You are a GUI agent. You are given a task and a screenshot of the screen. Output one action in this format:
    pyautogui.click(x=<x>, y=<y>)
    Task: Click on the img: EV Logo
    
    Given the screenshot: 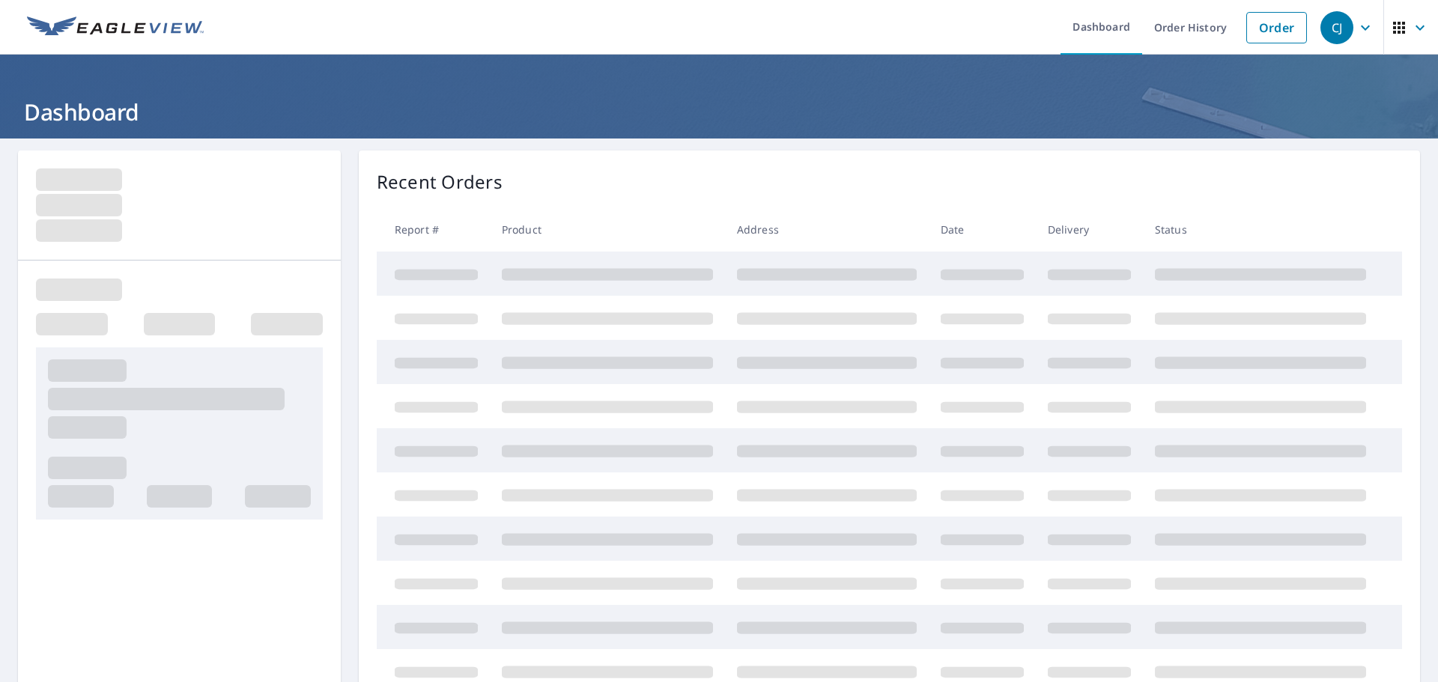 What is the action you would take?
    pyautogui.click(x=115, y=28)
    